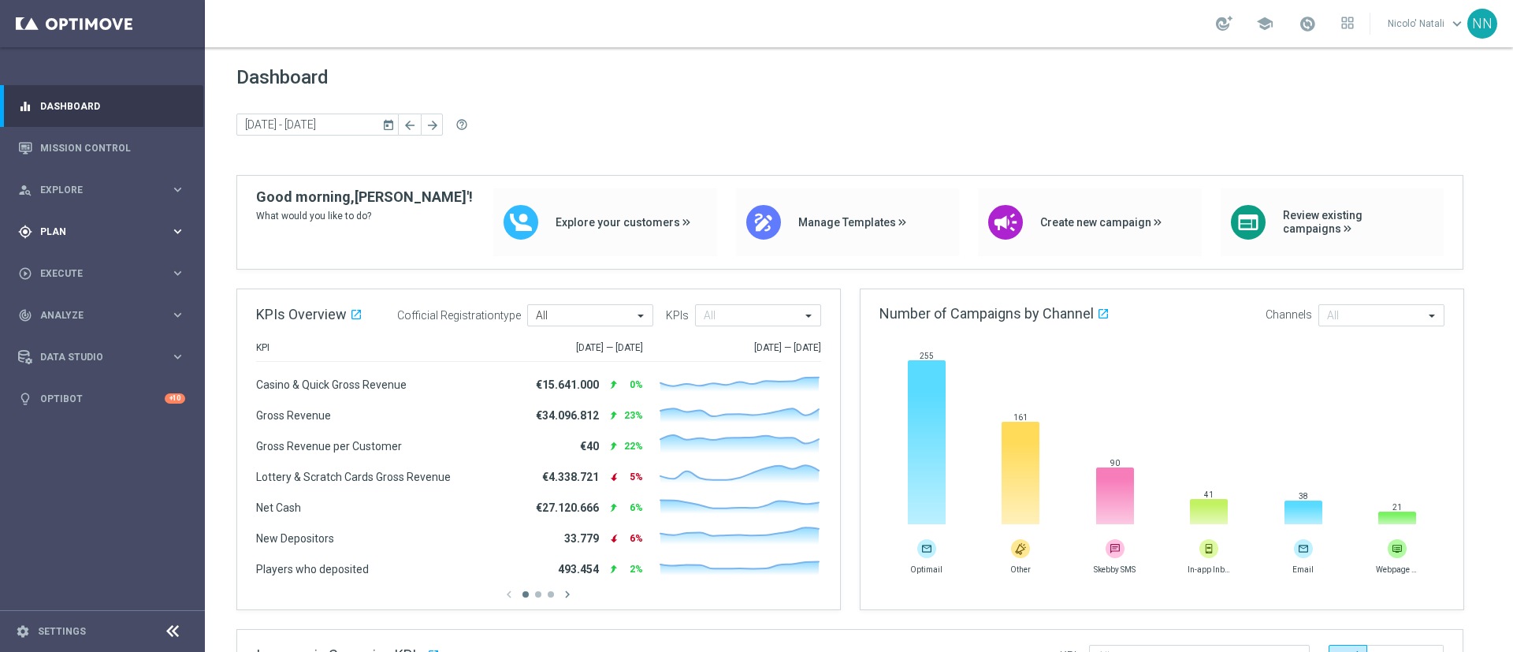 Image resolution: width=1513 pixels, height=652 pixels. What do you see at coordinates (25, 273) in the screenshot?
I see `i: play_circle_outline` at bounding box center [25, 273].